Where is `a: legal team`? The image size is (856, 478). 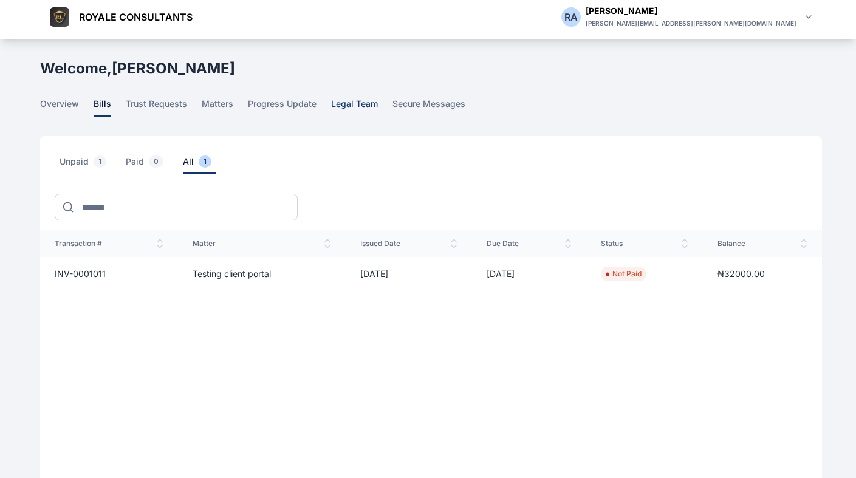
a: legal team is located at coordinates (361, 107).